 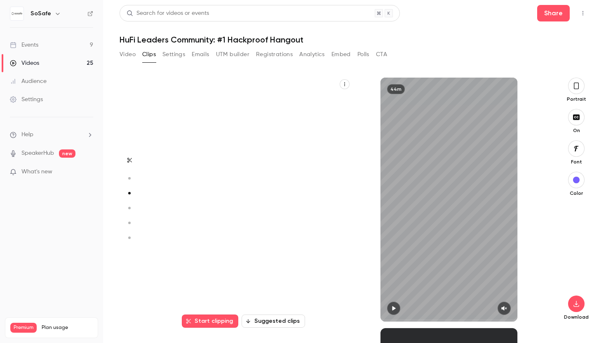 What do you see at coordinates (583, 13) in the screenshot?
I see `button: Top Bar Actions` at bounding box center [583, 13].